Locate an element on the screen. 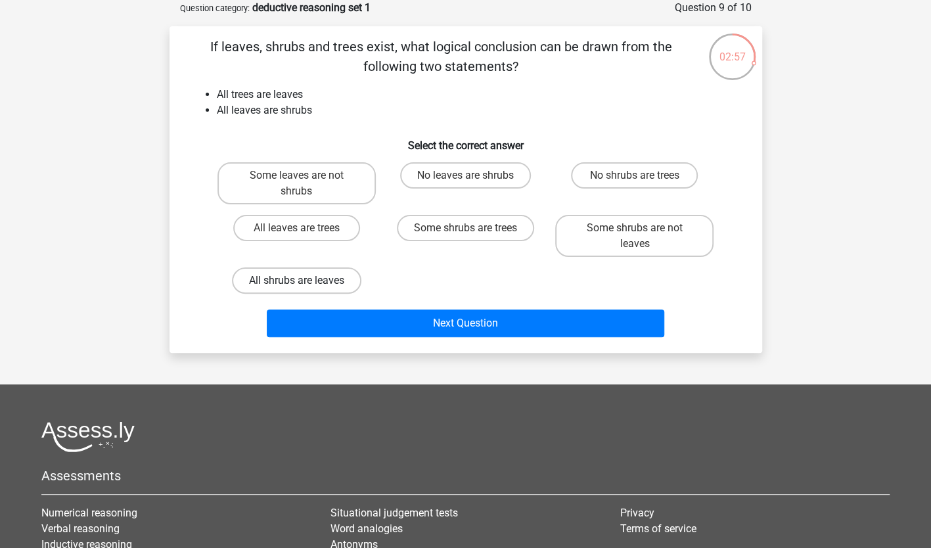 Image resolution: width=931 pixels, height=548 pixels. label: Some shrubs are trees is located at coordinates (465, 228).